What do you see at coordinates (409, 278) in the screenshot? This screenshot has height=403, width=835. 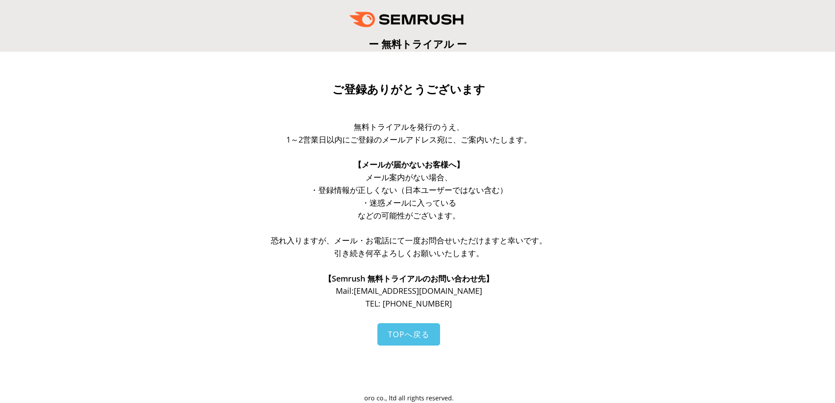 I see `span: 【Semrush 無料トライアルのお問い合わせ先】` at bounding box center [409, 278].